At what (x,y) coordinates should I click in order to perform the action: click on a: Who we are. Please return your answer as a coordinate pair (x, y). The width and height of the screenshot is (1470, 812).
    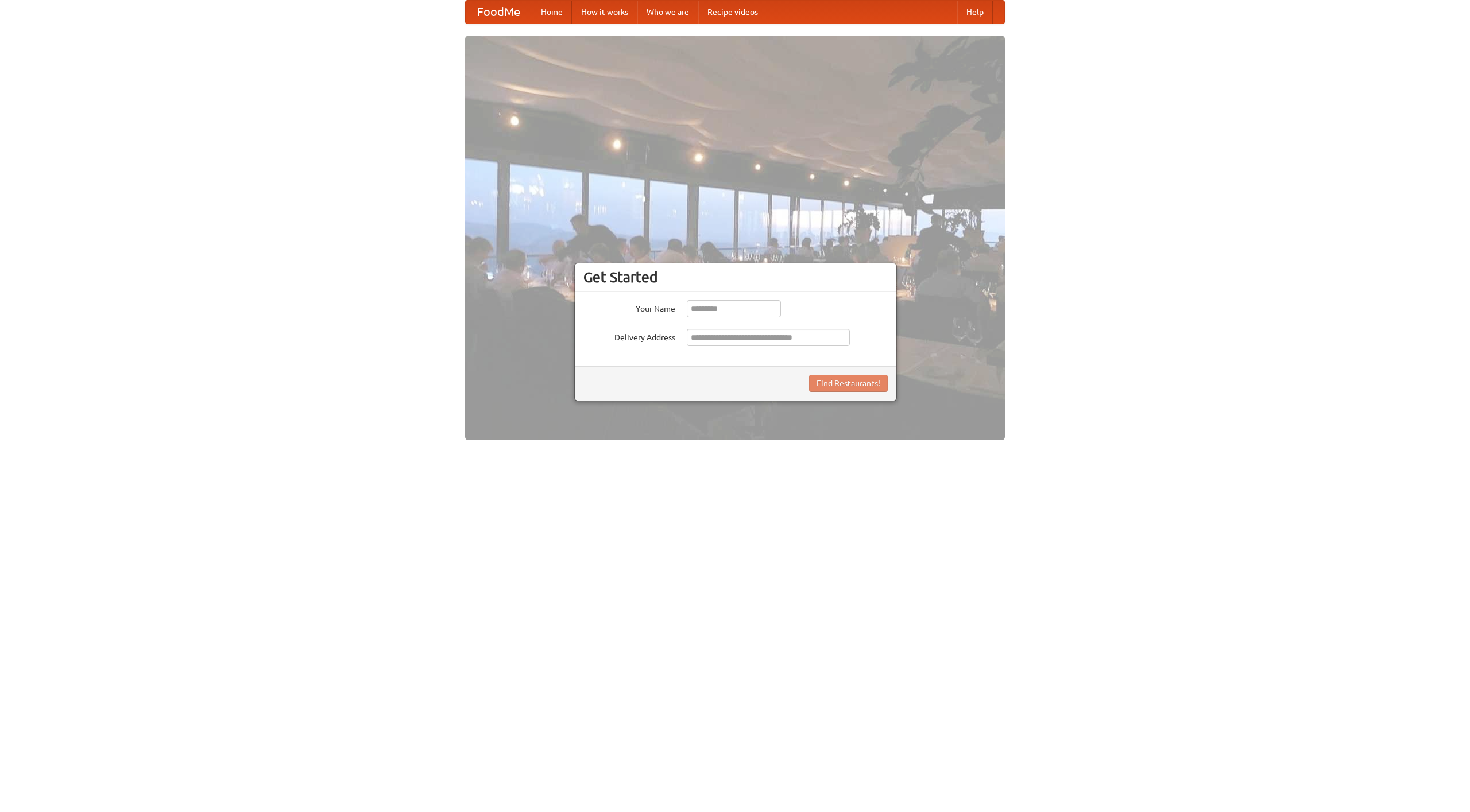
    Looking at the image, I should click on (668, 12).